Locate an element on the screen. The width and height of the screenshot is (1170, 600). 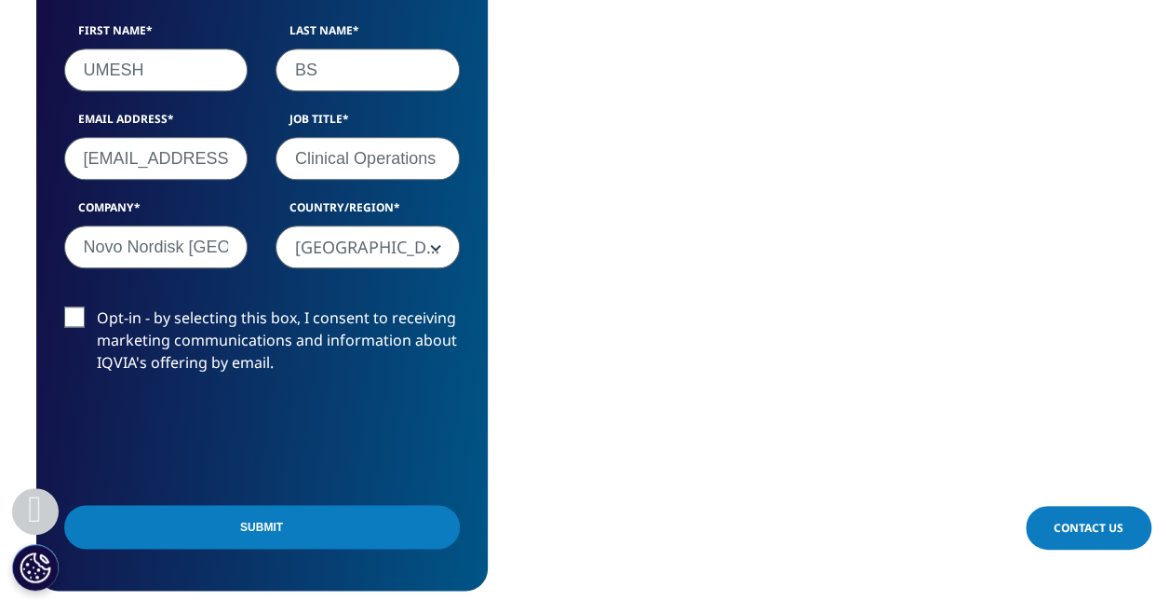
button: Cookie Settings is located at coordinates (35, 567).